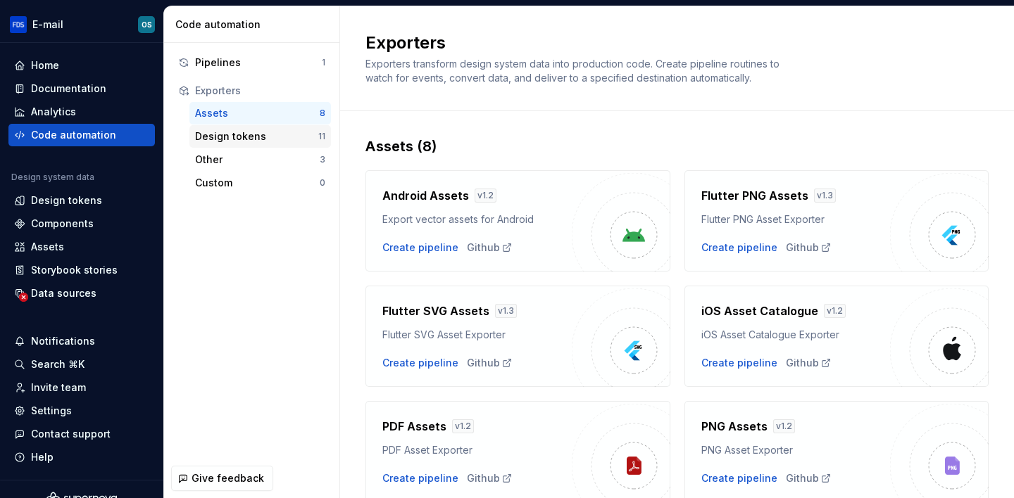  What do you see at coordinates (796, 220) in the screenshot?
I see `div: Flutter PNG Asset Exporter` at bounding box center [796, 220].